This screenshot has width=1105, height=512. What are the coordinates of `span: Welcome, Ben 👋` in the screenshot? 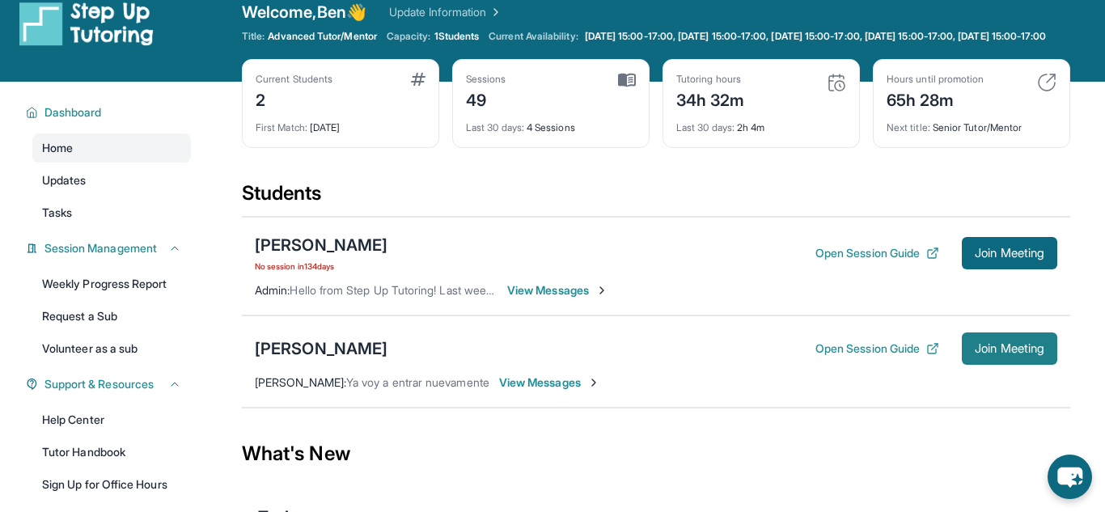 It's located at (304, 12).